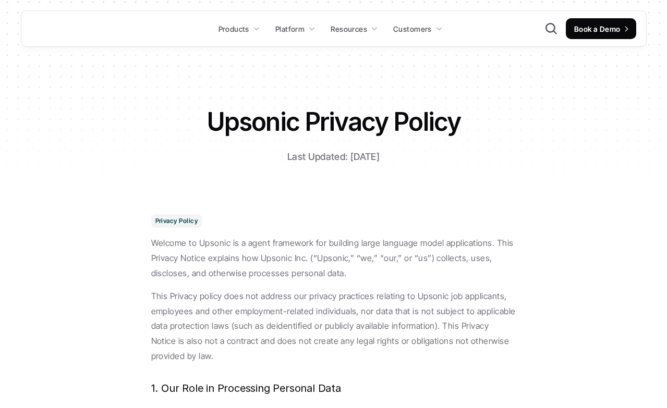 The height and width of the screenshot is (408, 667). I want to click on button: Search Icon, so click(551, 29).